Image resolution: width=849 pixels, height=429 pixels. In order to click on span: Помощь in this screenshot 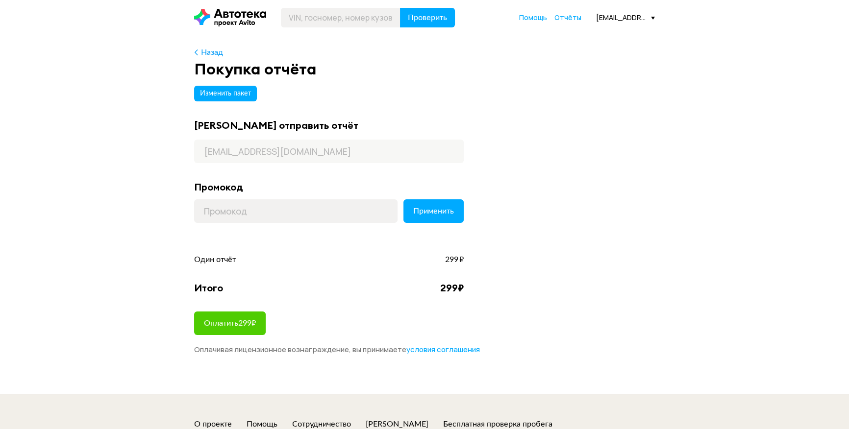, I will do `click(533, 17)`.